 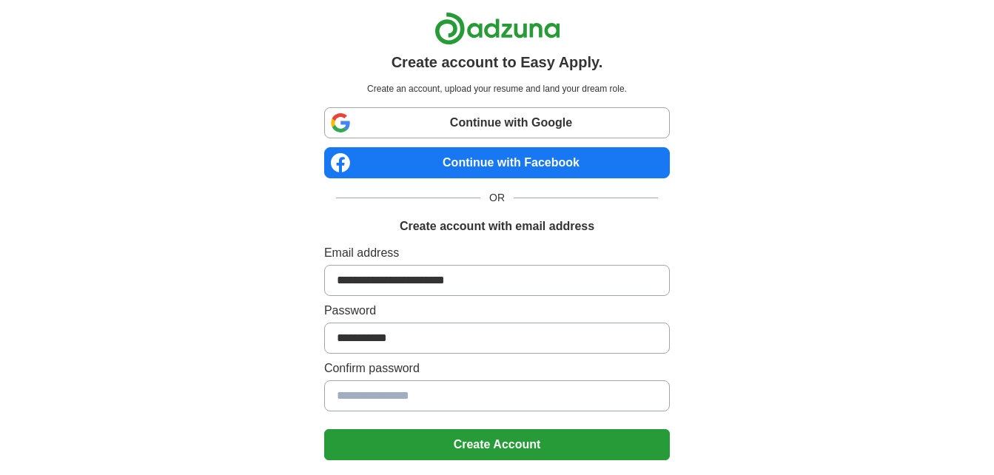 What do you see at coordinates (497, 198) in the screenshot?
I see `span: OR` at bounding box center [497, 198].